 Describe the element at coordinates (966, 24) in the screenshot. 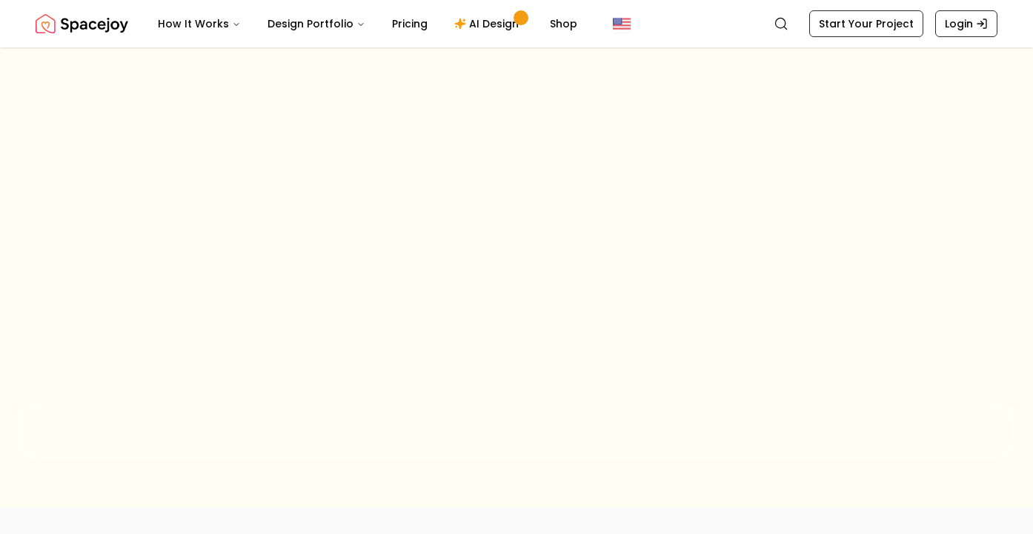

I see `a: Login` at that location.